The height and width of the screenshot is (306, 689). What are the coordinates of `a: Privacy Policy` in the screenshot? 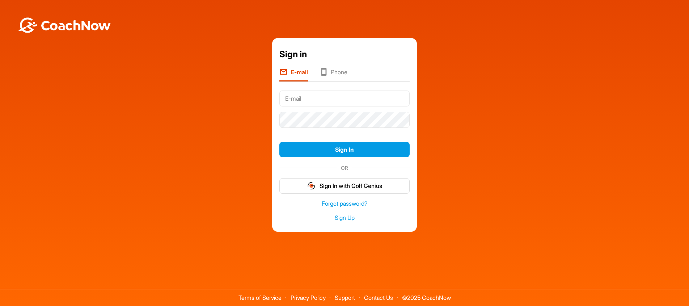 It's located at (308, 297).